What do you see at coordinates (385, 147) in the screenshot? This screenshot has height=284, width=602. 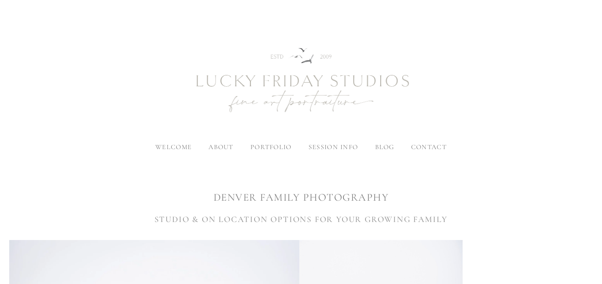 I see `a: blog` at bounding box center [385, 147].